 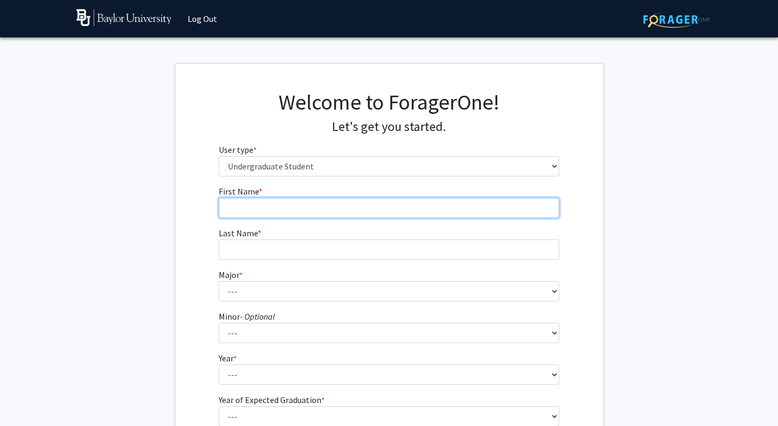 I want to click on img: Baylor University Logo, so click(x=124, y=18).